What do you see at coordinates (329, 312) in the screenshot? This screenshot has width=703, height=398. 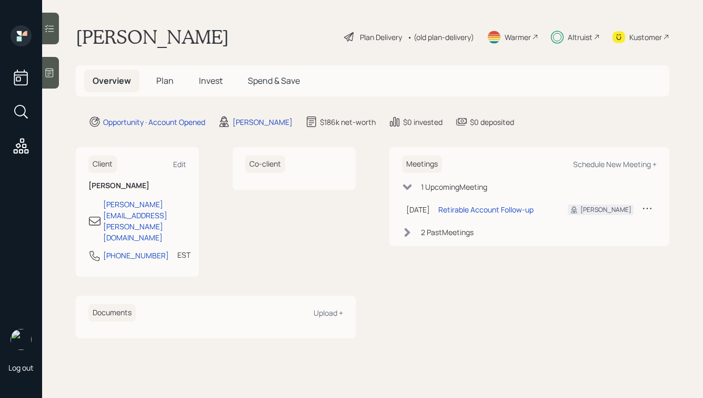 I see `div: Upload +` at bounding box center [329, 312].